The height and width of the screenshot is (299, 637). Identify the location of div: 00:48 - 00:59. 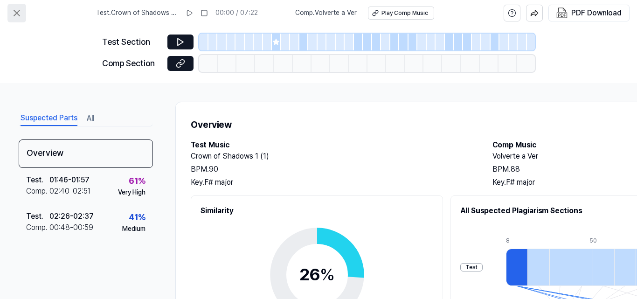
(71, 228).